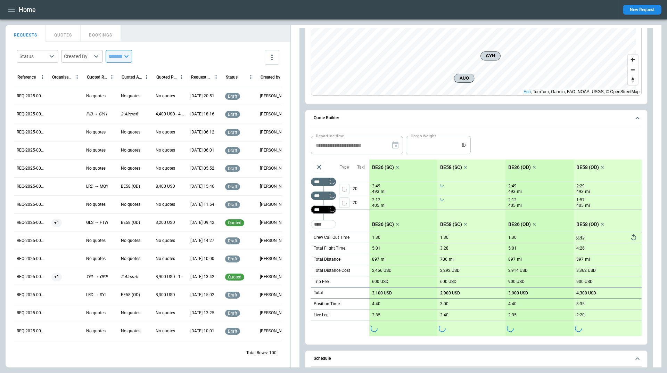 Image resolution: width=667 pixels, height=373 pixels. Describe the element at coordinates (588, 224) in the screenshot. I see `p: BE58 (OD)` at that location.